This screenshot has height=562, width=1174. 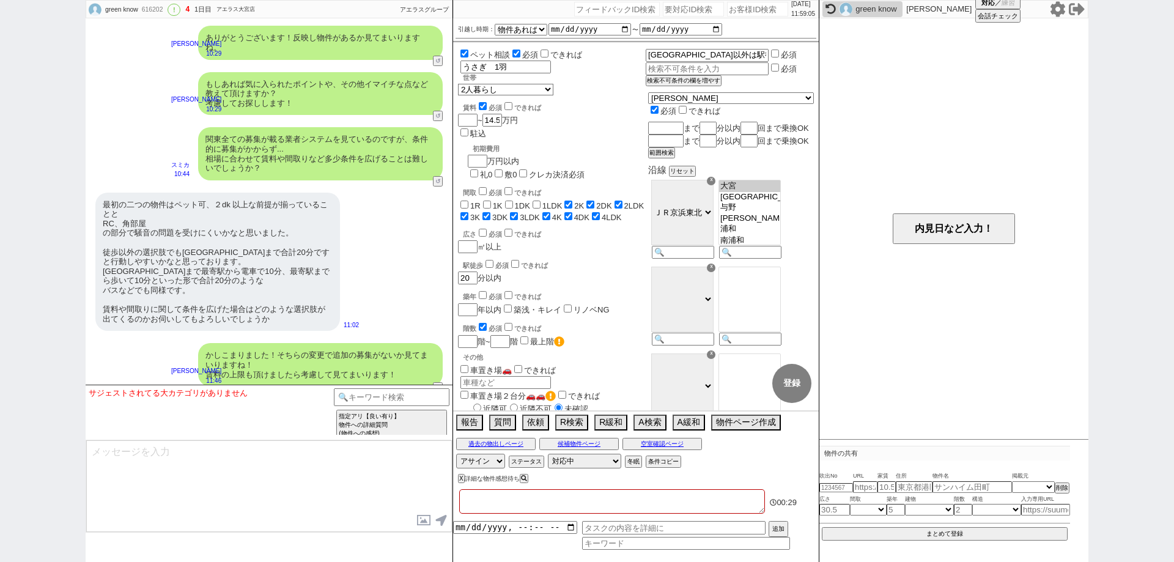 What do you see at coordinates (211, 393) in the screenshot?
I see `div: サジェストされてる大カテゴリがありません` at bounding box center [211, 393].